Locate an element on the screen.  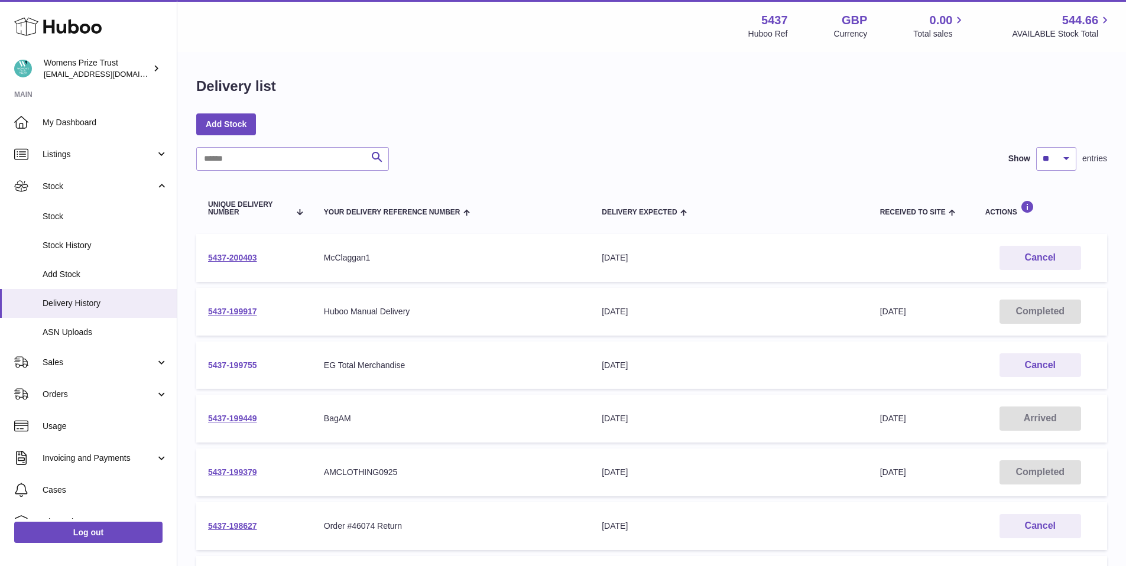
a: 544.66 AVAILABLE Stock Total is located at coordinates (1062, 26).